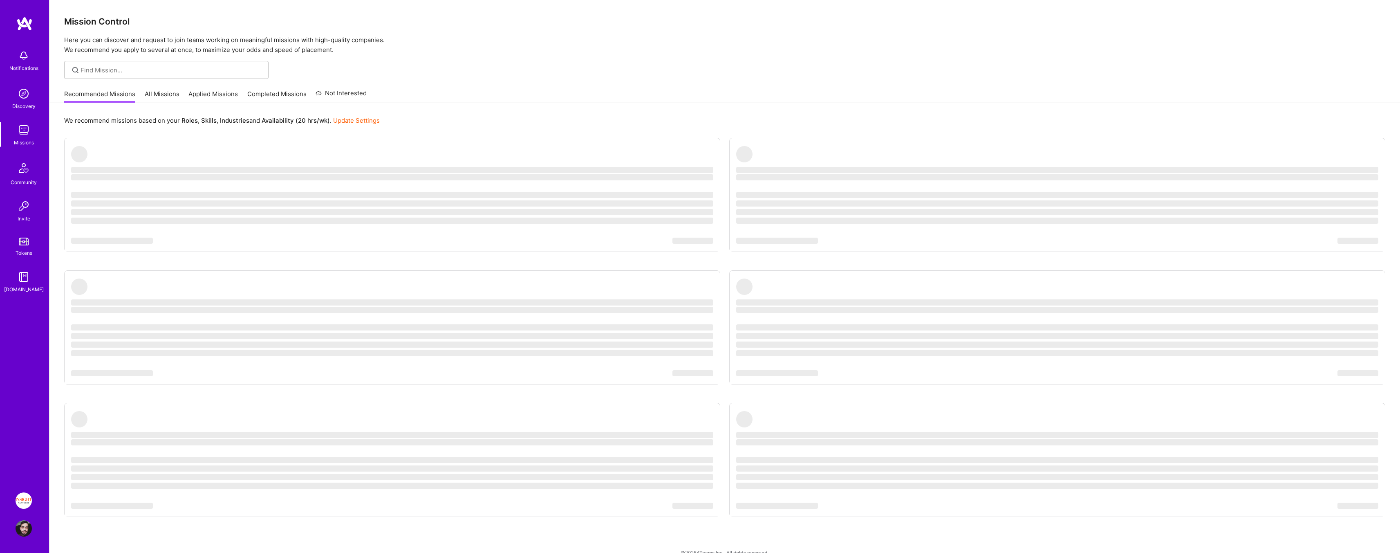  I want to click on b: Roles, so click(190, 120).